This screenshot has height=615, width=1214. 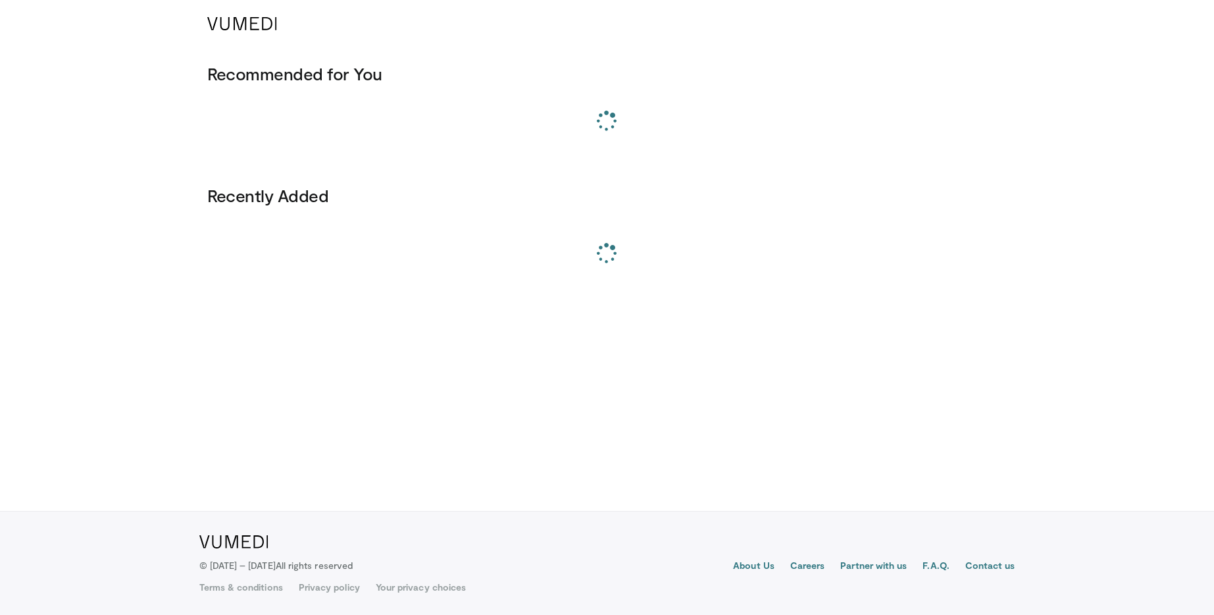 What do you see at coordinates (873, 567) in the screenshot?
I see `a: Partner with us` at bounding box center [873, 567].